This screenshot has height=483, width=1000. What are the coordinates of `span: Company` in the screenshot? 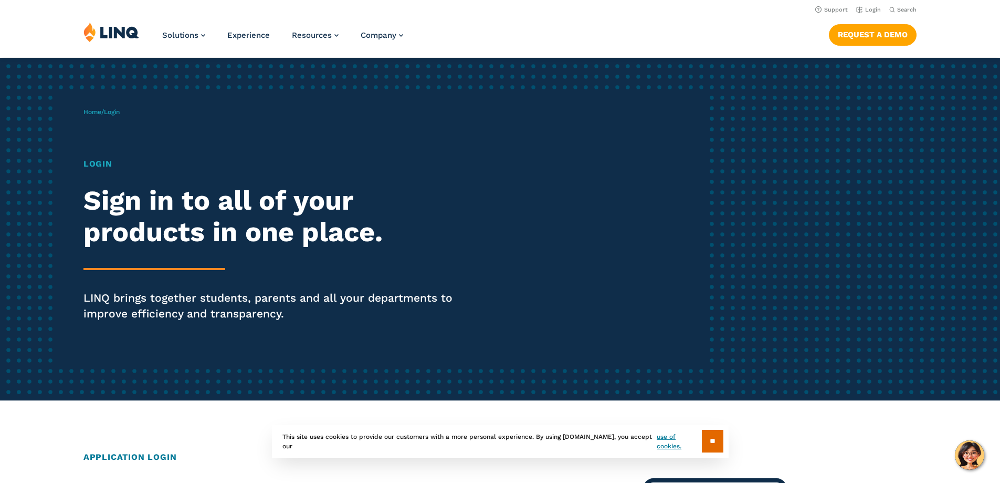 It's located at (379, 35).